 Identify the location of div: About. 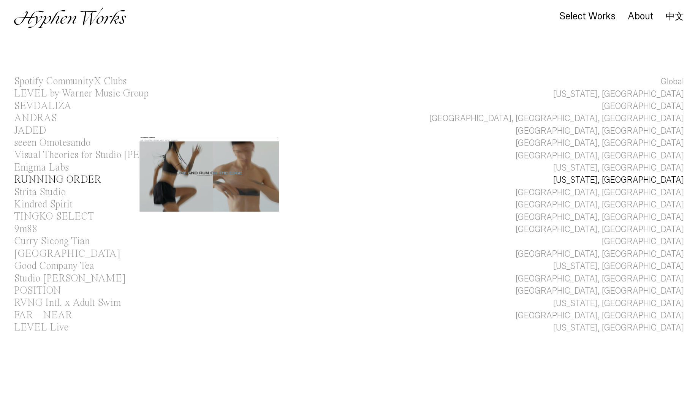
(641, 16).